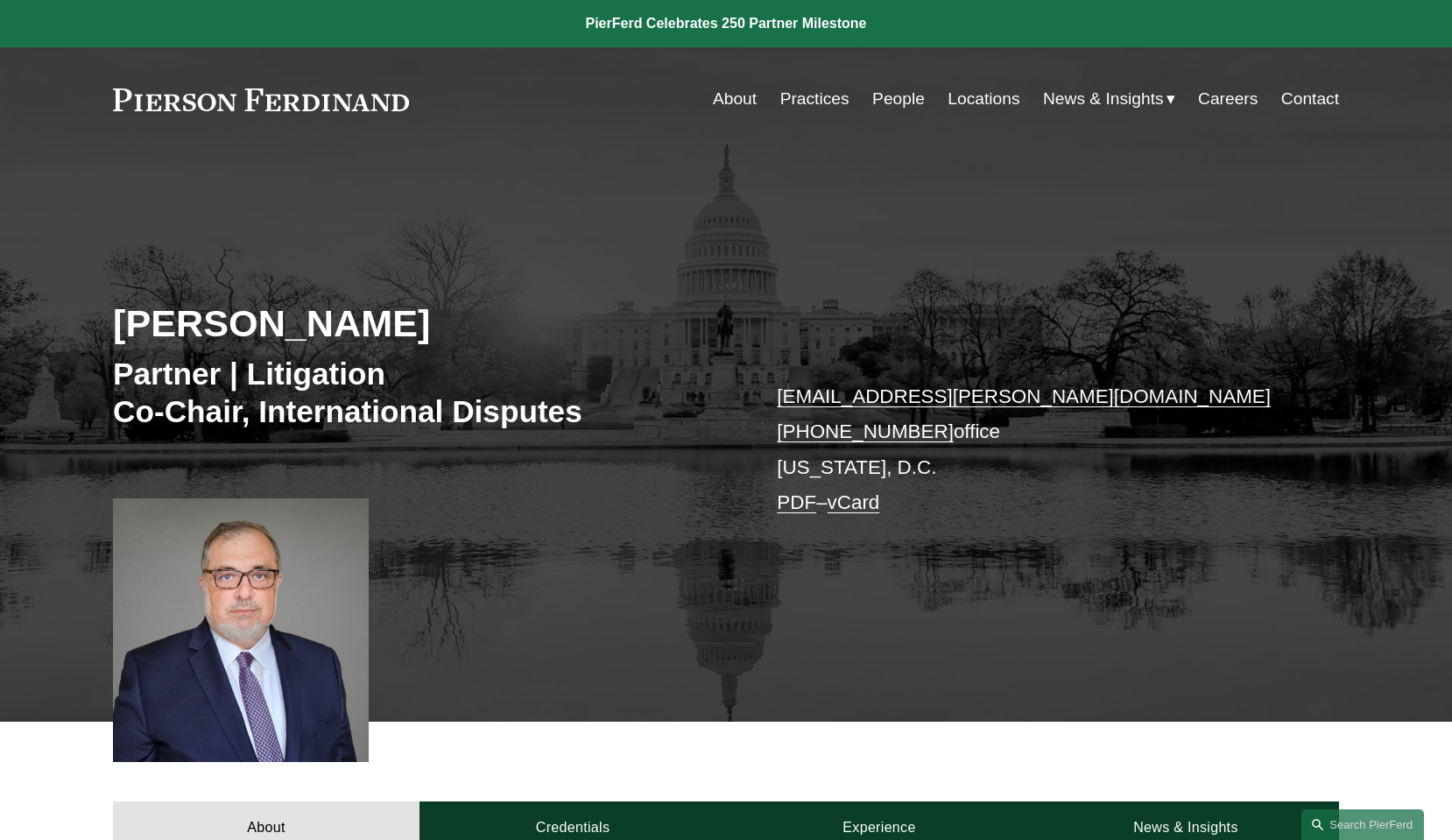 The image size is (1452, 840). I want to click on a: Careers, so click(1228, 99).